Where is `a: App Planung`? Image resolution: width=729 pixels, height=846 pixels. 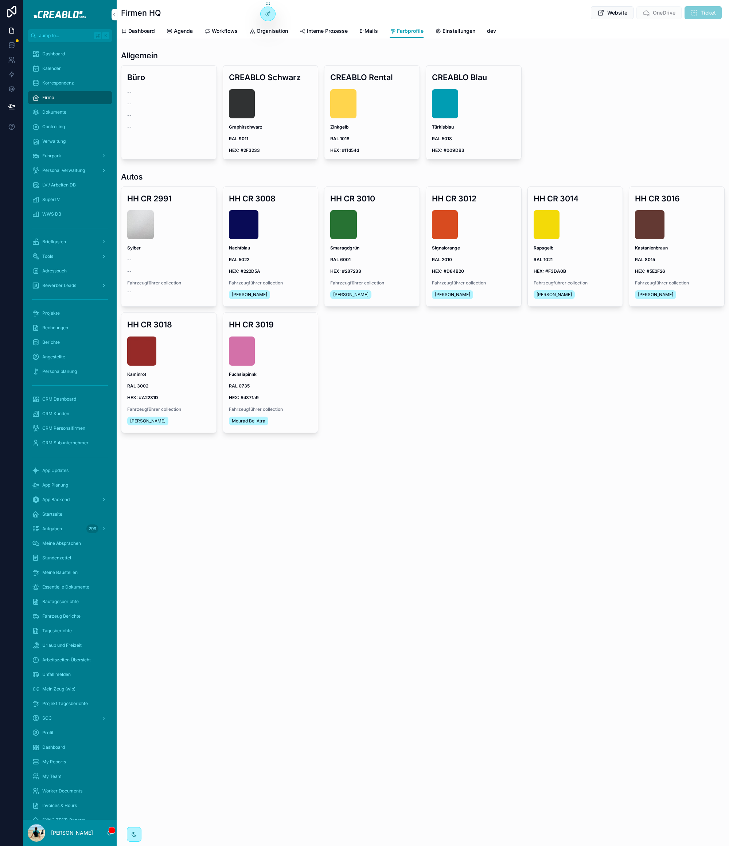
a: App Planung is located at coordinates (70, 485).